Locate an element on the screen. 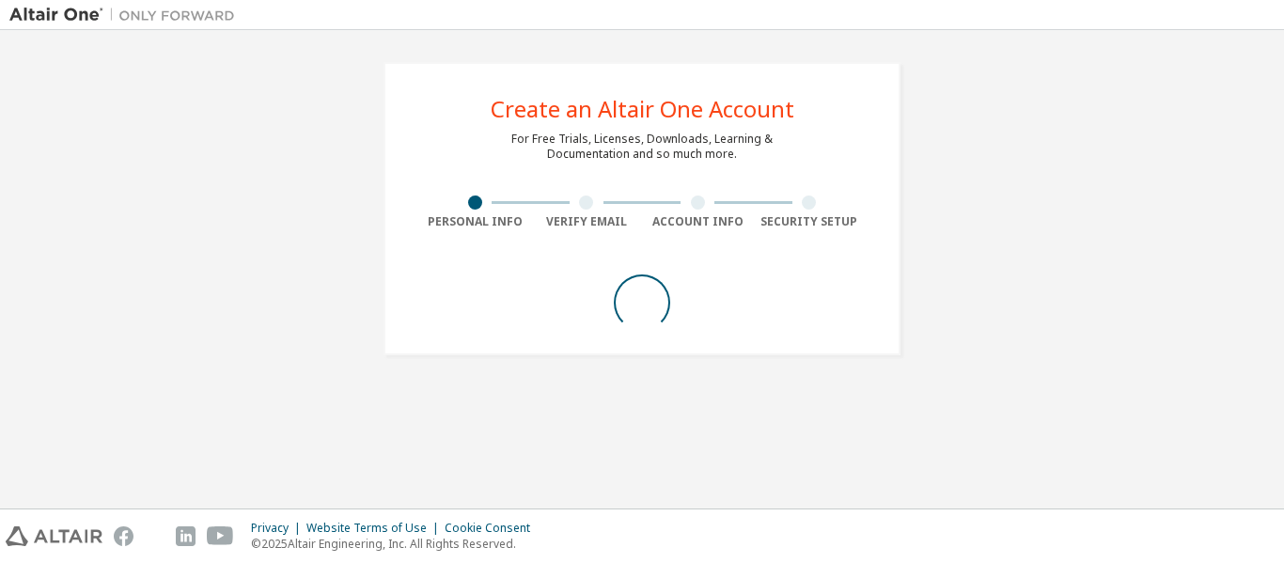  div: Account Info is located at coordinates (697, 222).